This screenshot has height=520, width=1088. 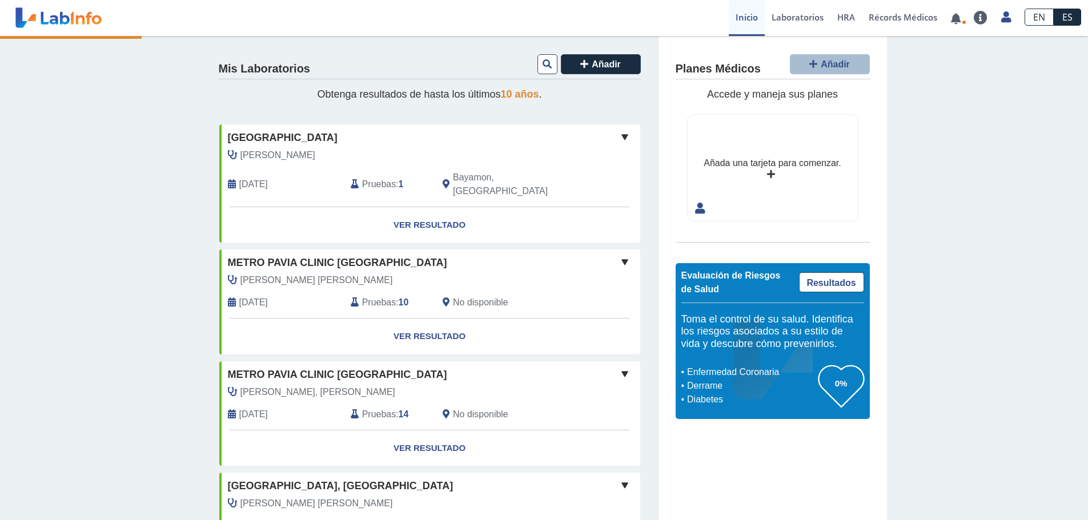 What do you see at coordinates (831, 282) in the screenshot?
I see `a: Resultados` at bounding box center [831, 282].